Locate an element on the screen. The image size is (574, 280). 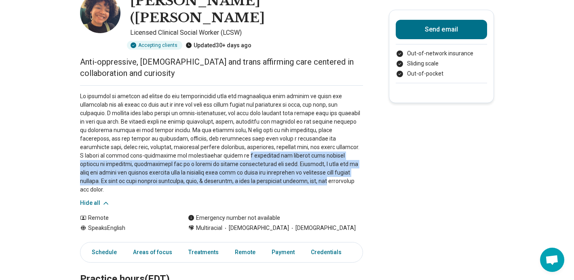
a: Payment is located at coordinates (283, 252).